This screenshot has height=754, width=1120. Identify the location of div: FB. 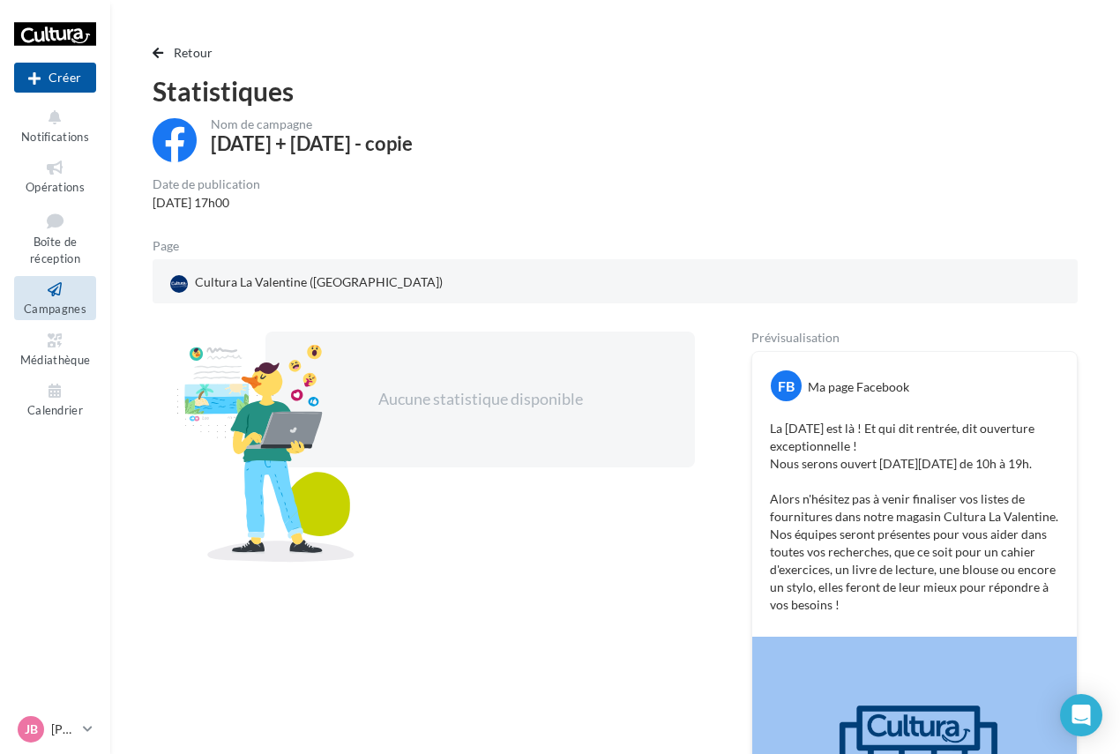
(785, 385).